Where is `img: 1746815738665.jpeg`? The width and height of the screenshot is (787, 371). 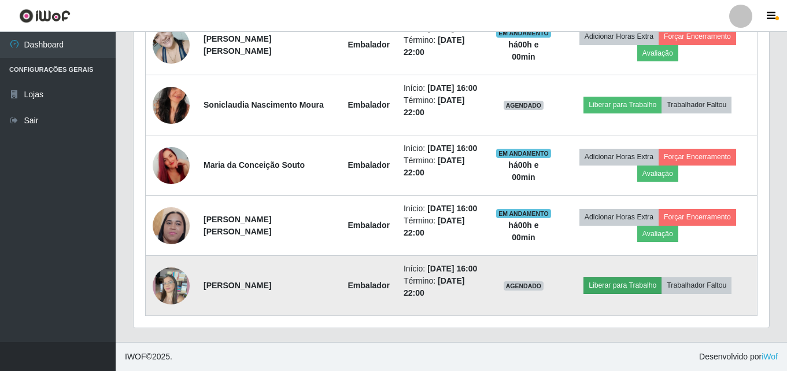 img: 1746815738665.jpeg is located at coordinates (171, 165).